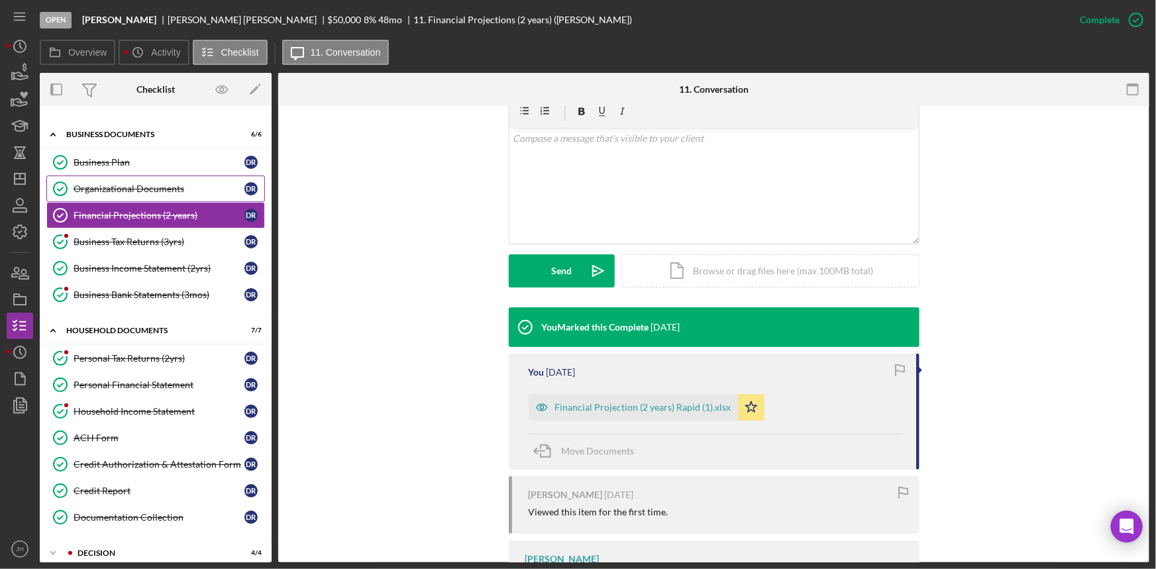  I want to click on div: 8 %, so click(370, 20).